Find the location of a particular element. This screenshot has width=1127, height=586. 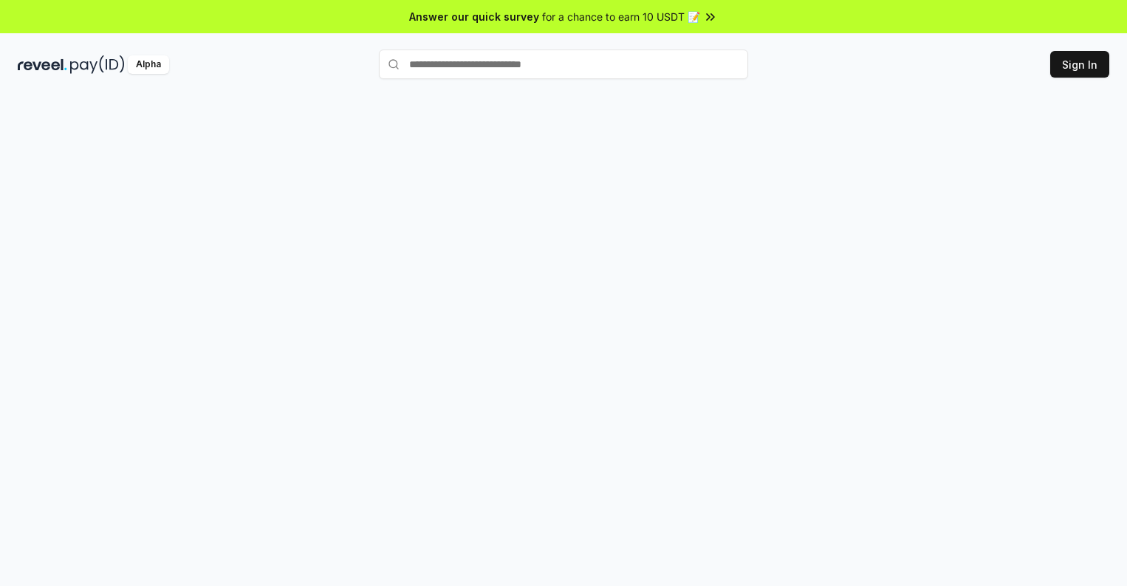

div: Alpha is located at coordinates (149, 64).